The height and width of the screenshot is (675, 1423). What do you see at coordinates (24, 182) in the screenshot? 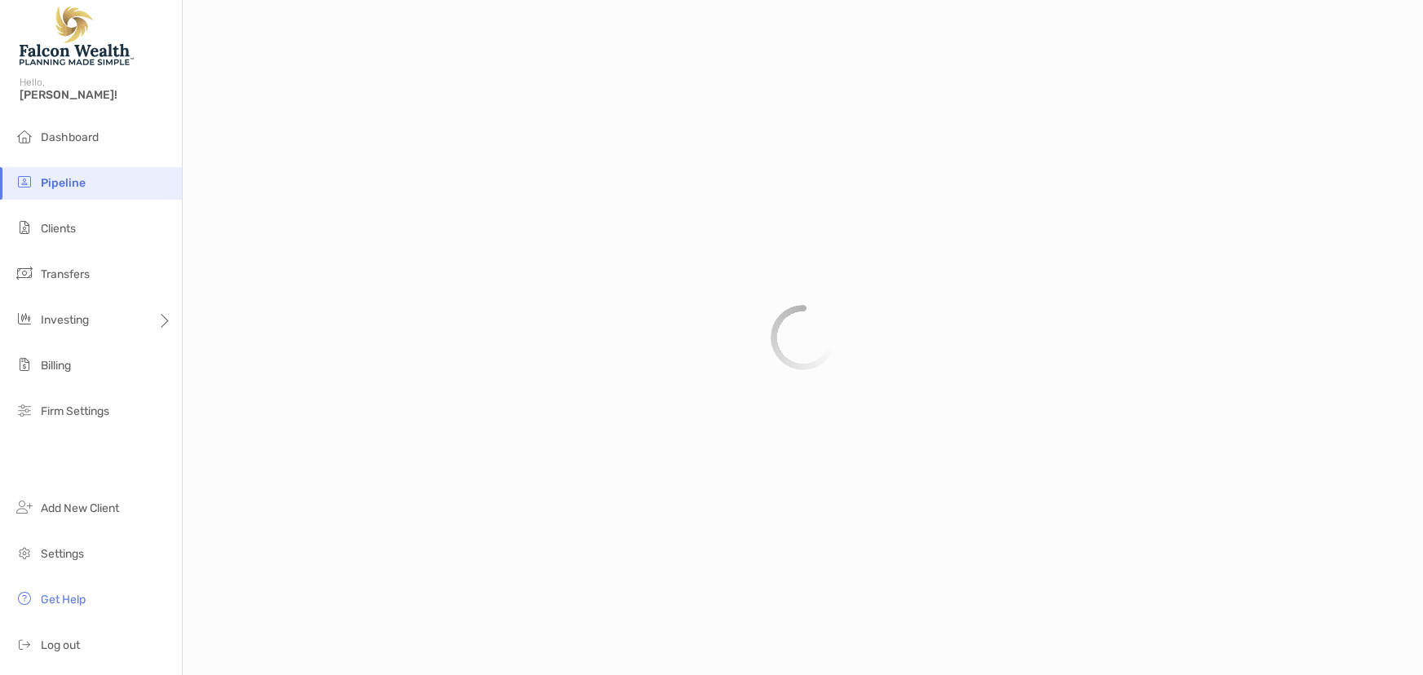
I see `img: pipeline icon` at bounding box center [24, 182].